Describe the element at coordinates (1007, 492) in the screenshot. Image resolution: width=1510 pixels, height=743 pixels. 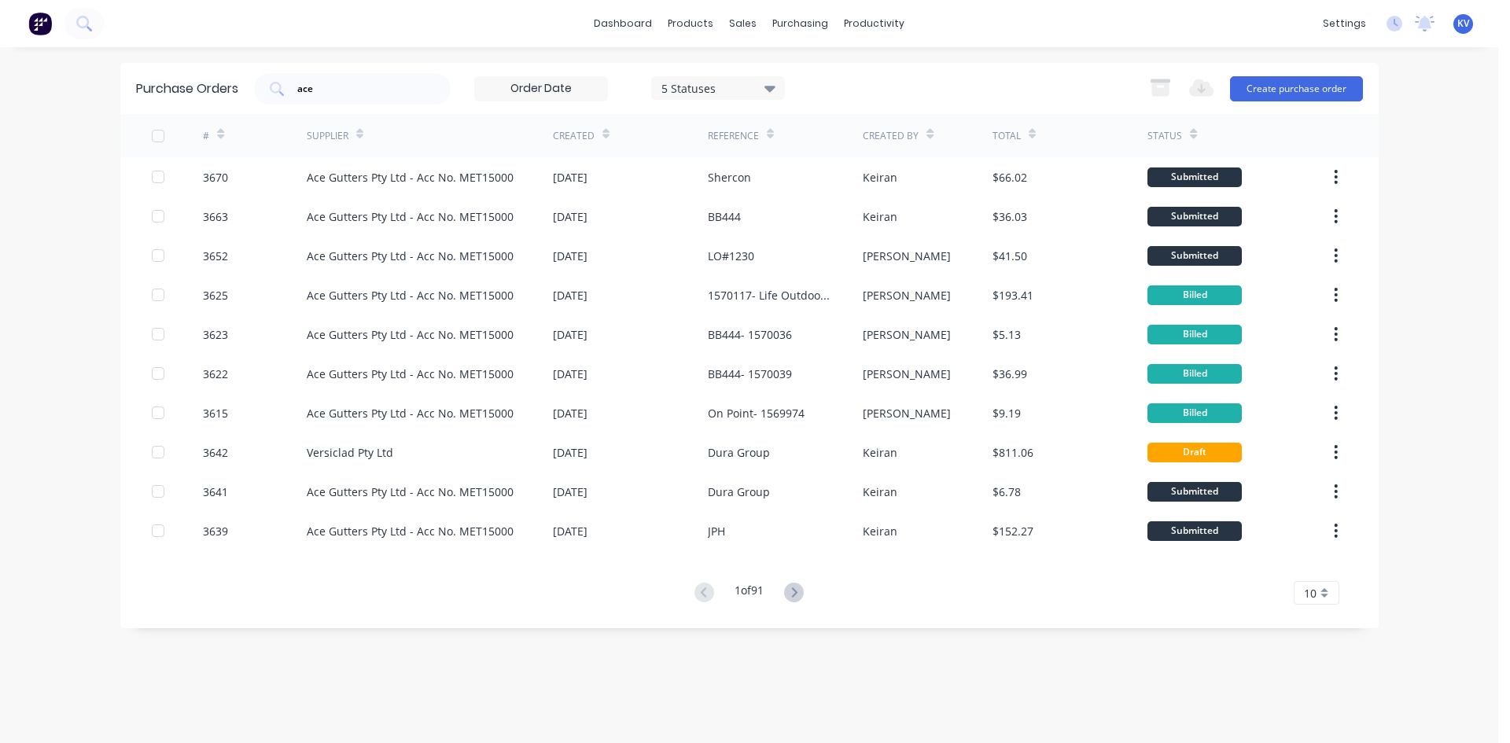
I see `div: $6.78` at that location.